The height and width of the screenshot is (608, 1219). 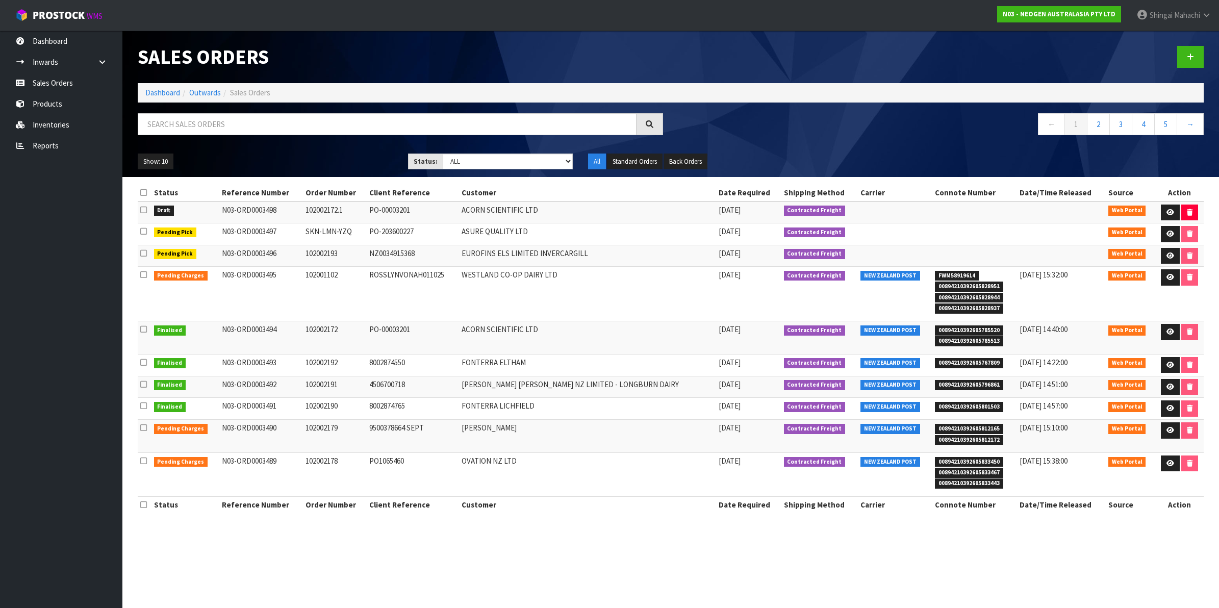 What do you see at coordinates (335, 436) in the screenshot?
I see `td: 102002179` at bounding box center [335, 436].